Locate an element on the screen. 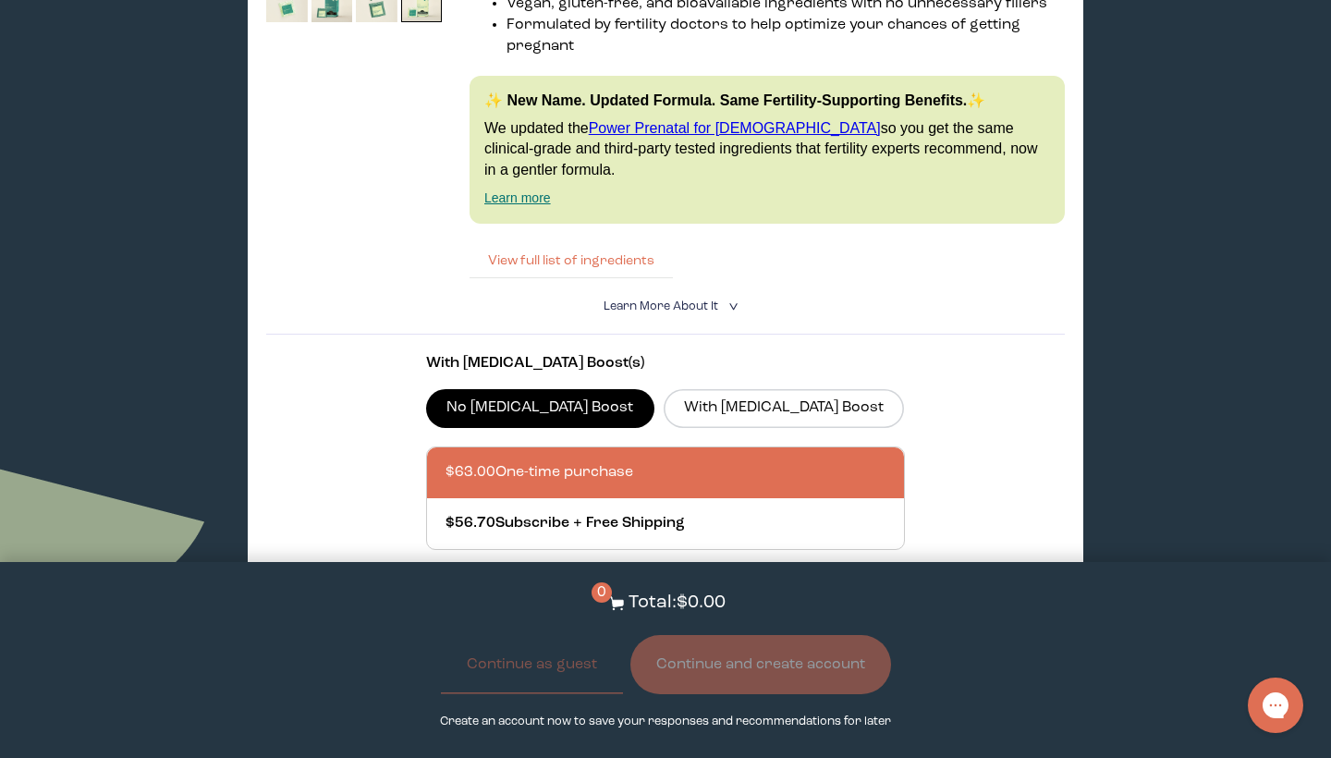  button: Open gorgias live chat is located at coordinates (37, 34).